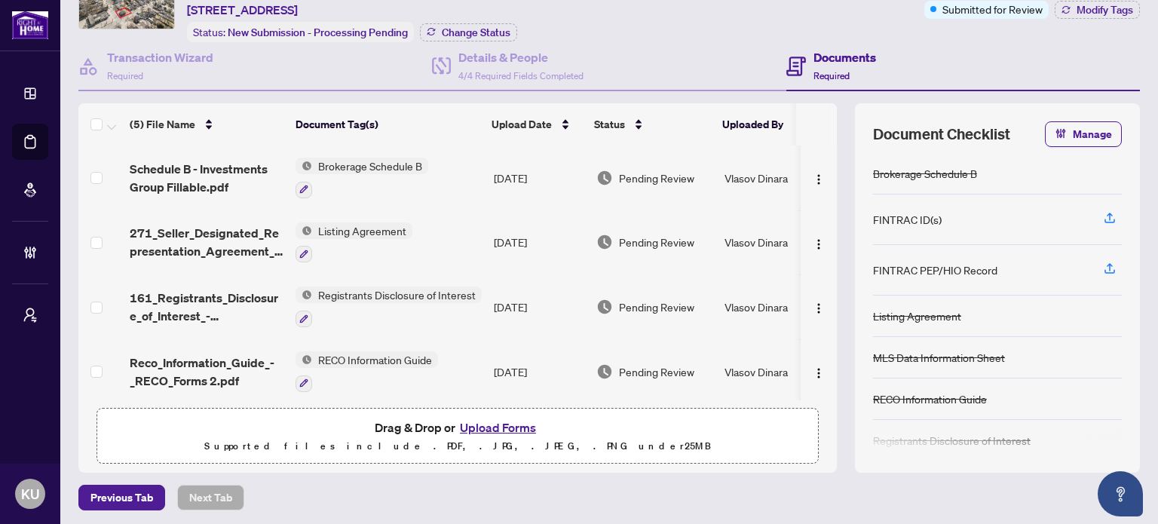 This screenshot has width=1158, height=524. Describe the element at coordinates (476, 32) in the screenshot. I see `span: Change Status` at that location.